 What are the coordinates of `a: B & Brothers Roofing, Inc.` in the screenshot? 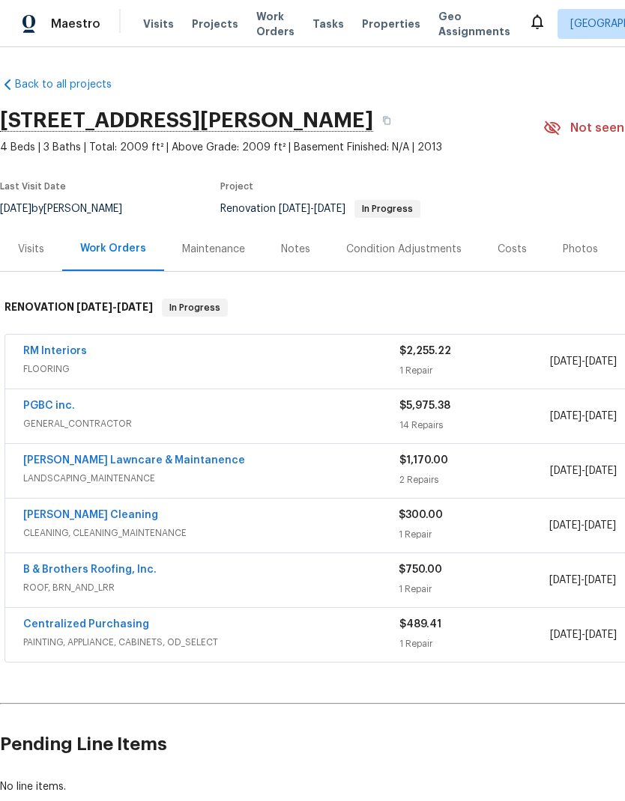 It's located at (90, 570).